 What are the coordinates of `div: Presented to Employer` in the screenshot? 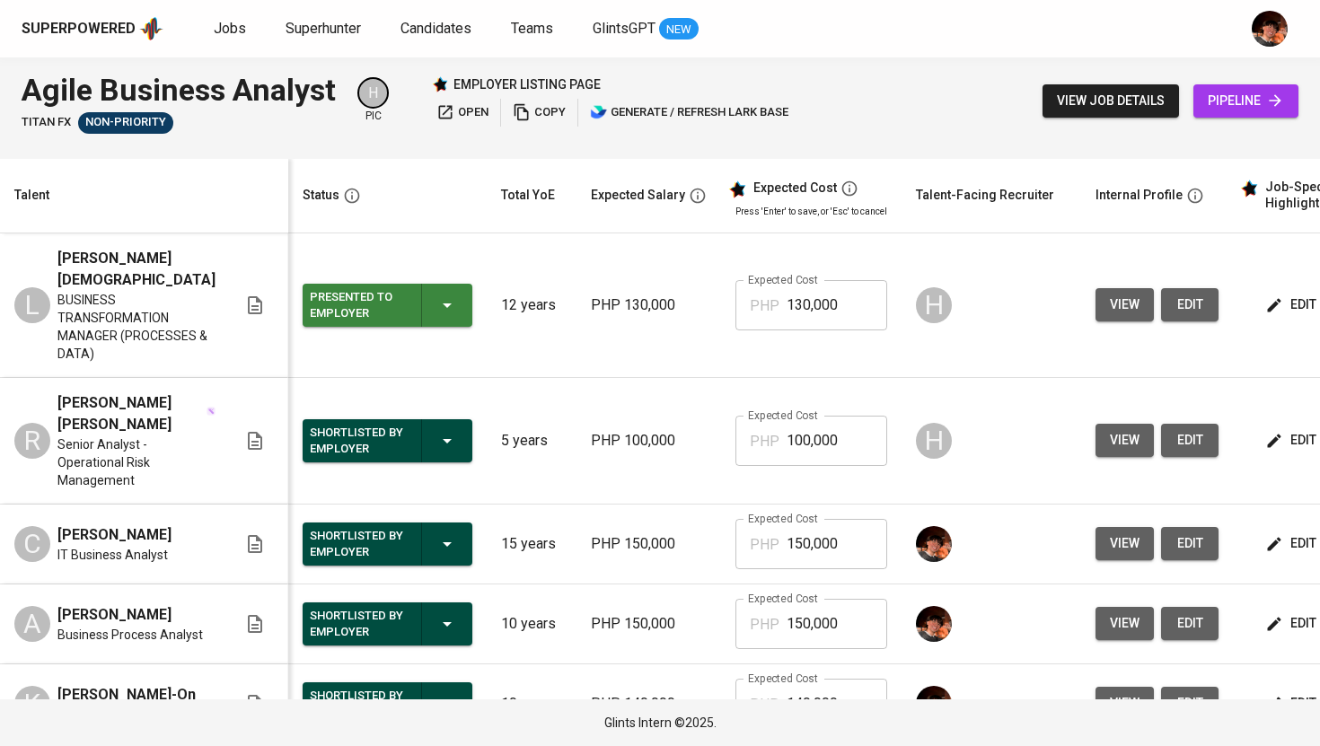 It's located at (358, 305).